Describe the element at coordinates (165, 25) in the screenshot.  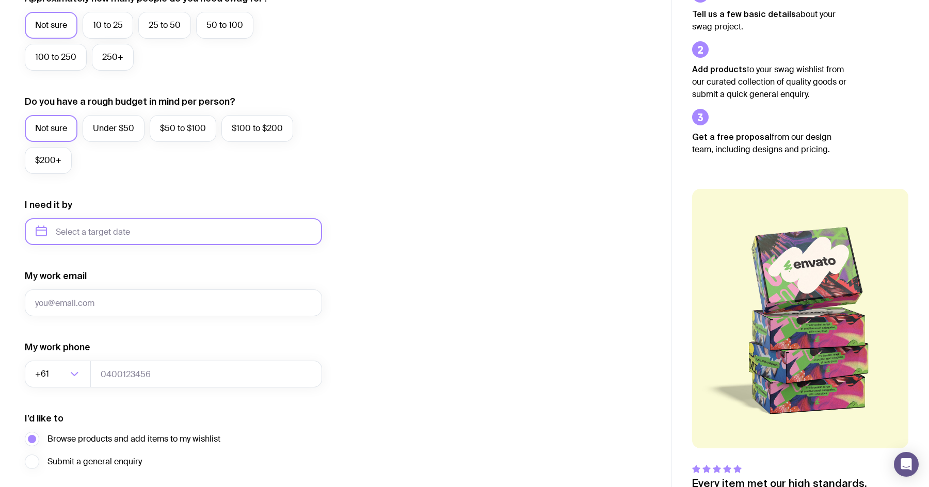
I see `label: 25 to 50` at that location.